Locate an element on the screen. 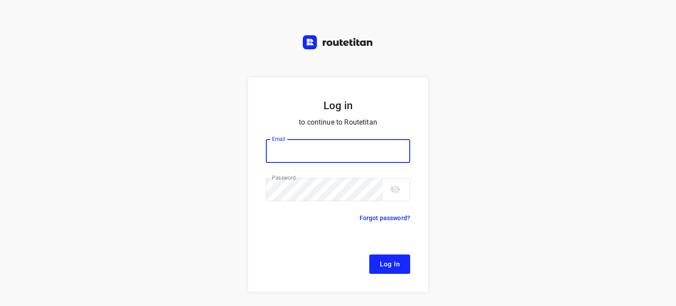  button: Log In is located at coordinates (389, 264).